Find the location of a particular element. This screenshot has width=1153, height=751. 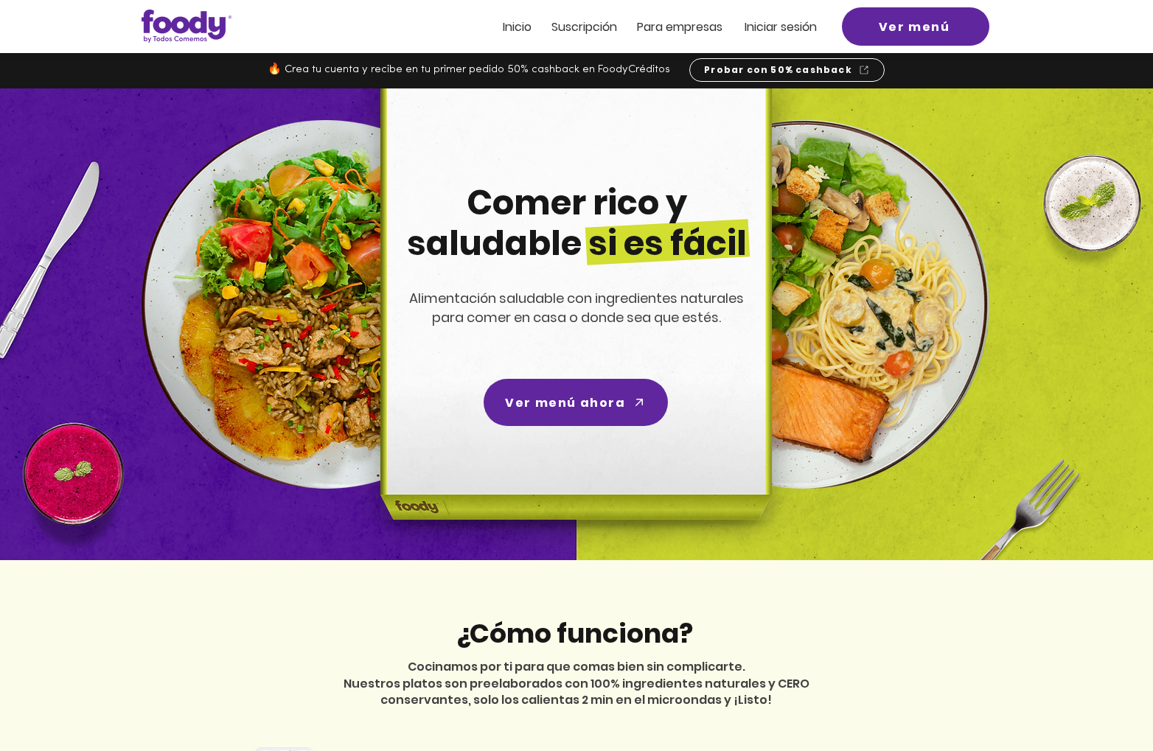

span: Ver menú ahora is located at coordinates (565, 402).